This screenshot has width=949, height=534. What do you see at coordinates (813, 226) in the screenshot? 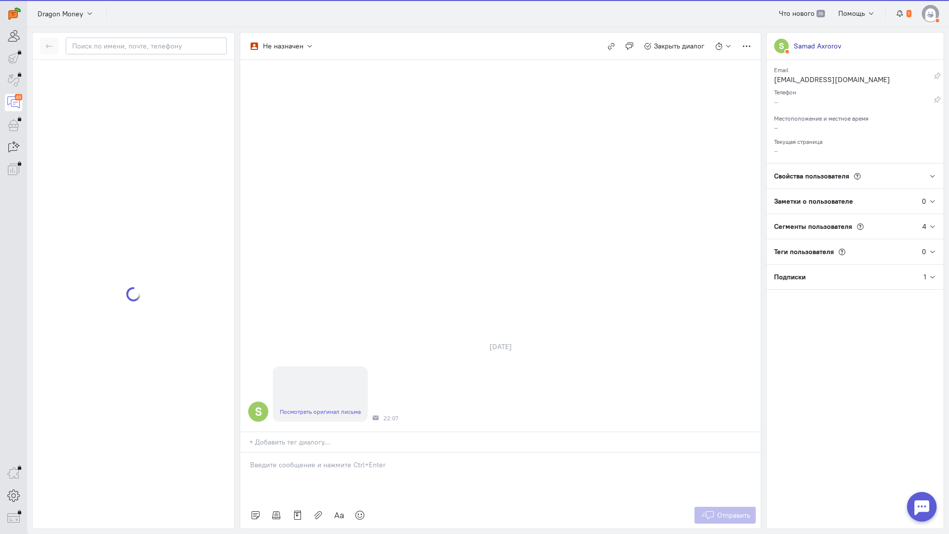
I see `span: Сегменты пользователя` at bounding box center [813, 226].